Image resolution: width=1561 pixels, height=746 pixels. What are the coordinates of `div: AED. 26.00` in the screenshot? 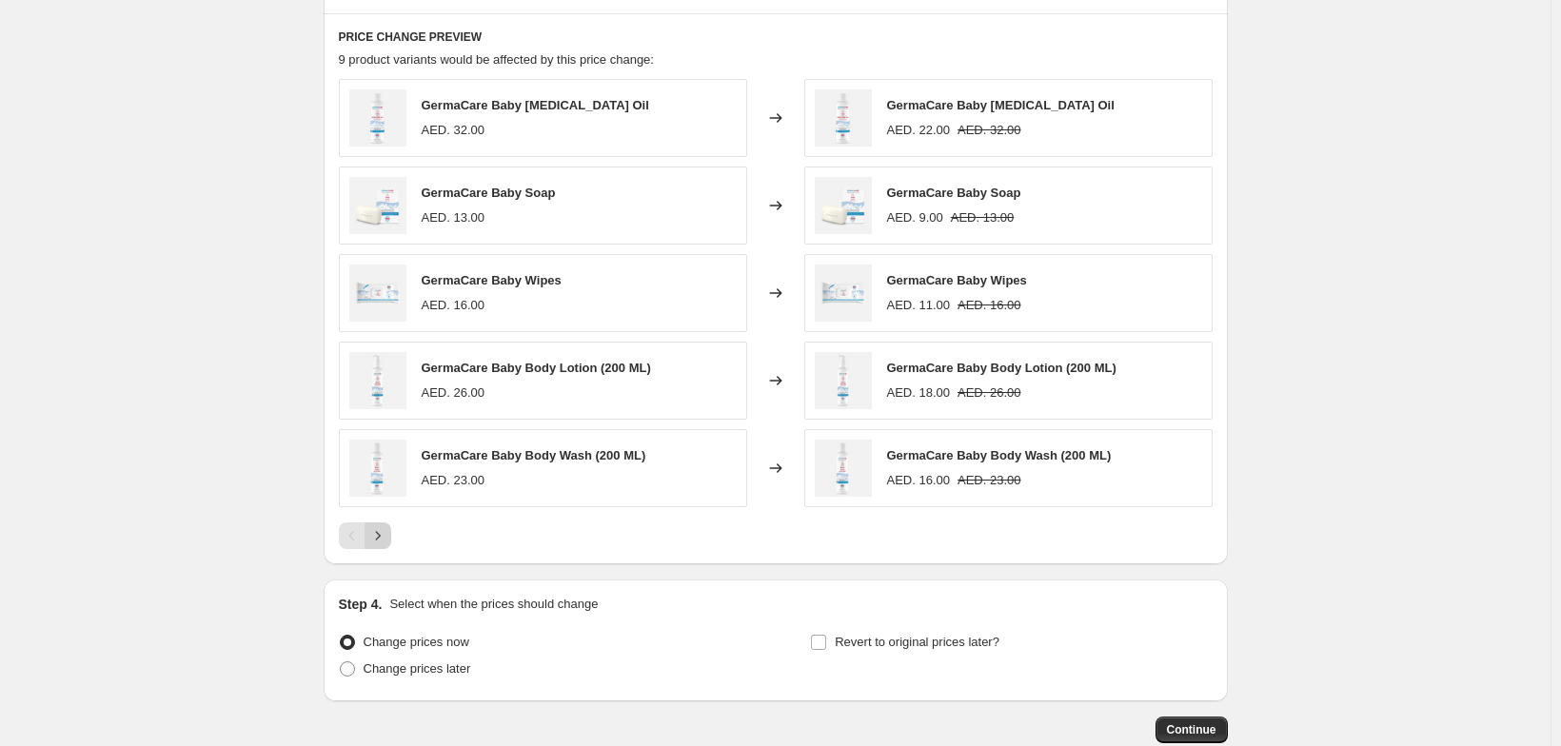 It's located at (453, 393).